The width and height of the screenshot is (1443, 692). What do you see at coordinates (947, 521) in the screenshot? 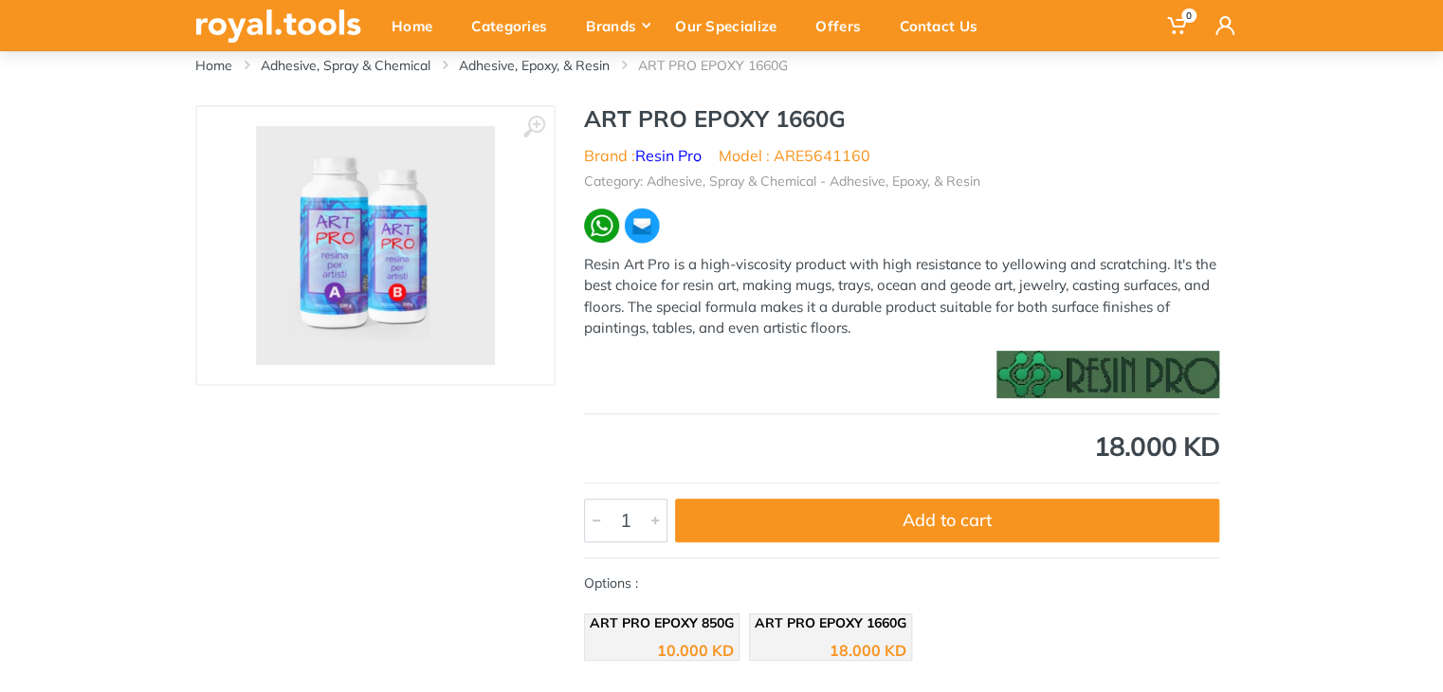
I see `button: Add to cart` at bounding box center [947, 521].